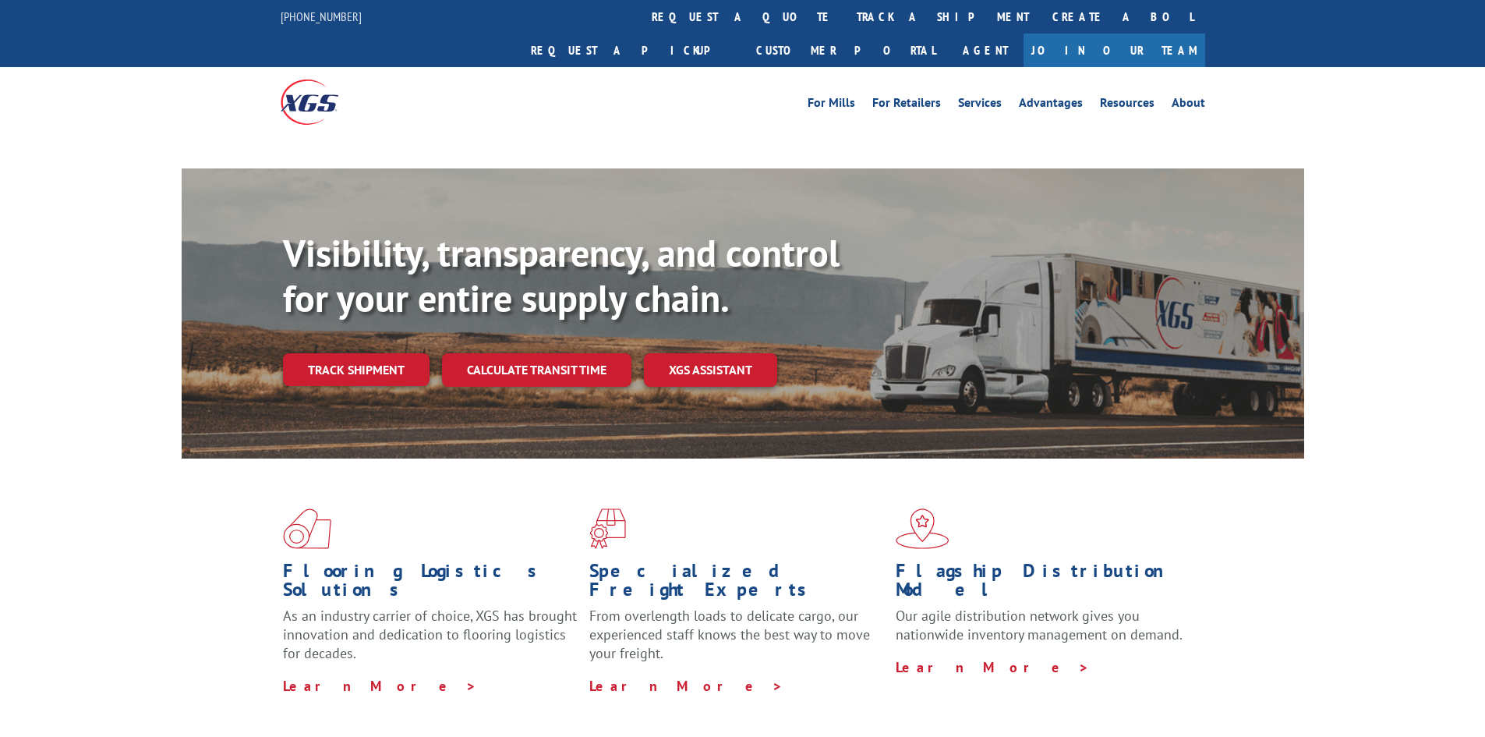 This screenshot has height=737, width=1485. What do you see at coordinates (561, 275) in the screenshot?
I see `b: Visibility, transparency, and control for your entire supply chain.` at bounding box center [561, 275].